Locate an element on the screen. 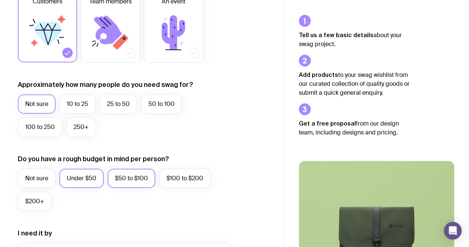  div: Open Intercom Messenger is located at coordinates (453, 230).